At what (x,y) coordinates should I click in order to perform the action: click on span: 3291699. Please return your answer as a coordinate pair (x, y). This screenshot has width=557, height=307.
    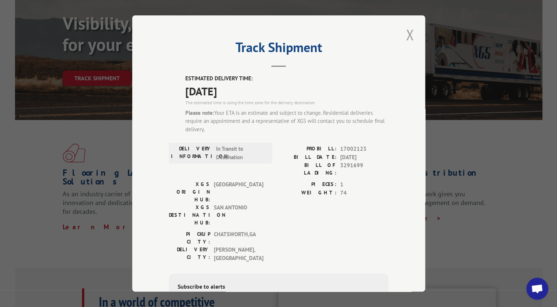
    Looking at the image, I should click on (365, 169).